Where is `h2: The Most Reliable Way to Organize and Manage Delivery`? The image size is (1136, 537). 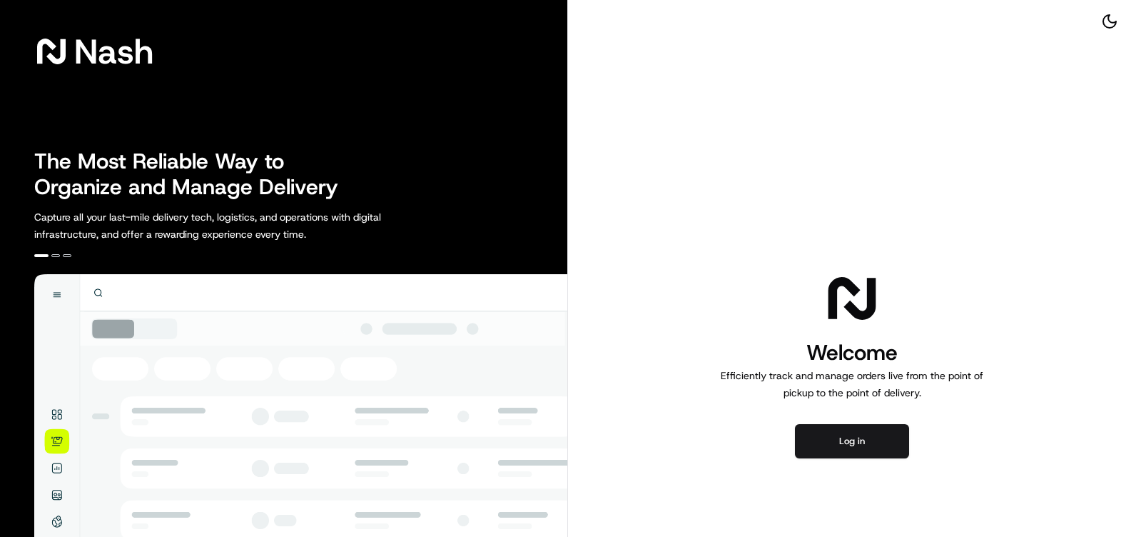 h2: The Most Reliable Way to Organize and Manage Delivery is located at coordinates (194, 174).